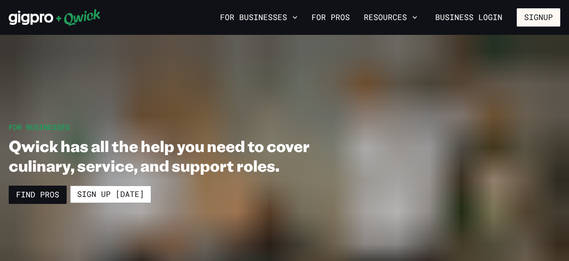 This screenshot has height=261, width=569. I want to click on a: Find Pros, so click(37, 195).